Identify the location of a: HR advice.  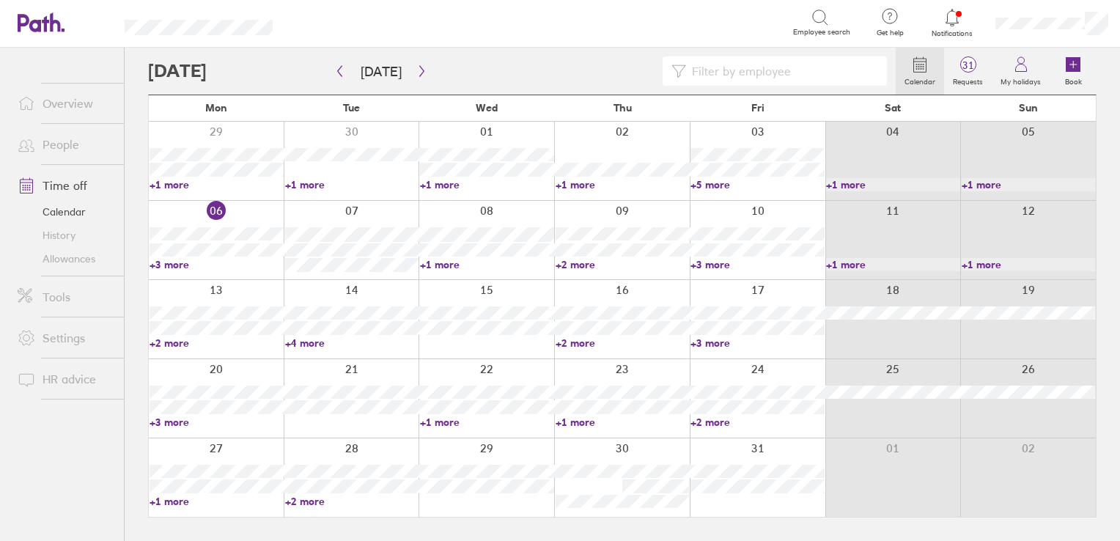
(64, 379).